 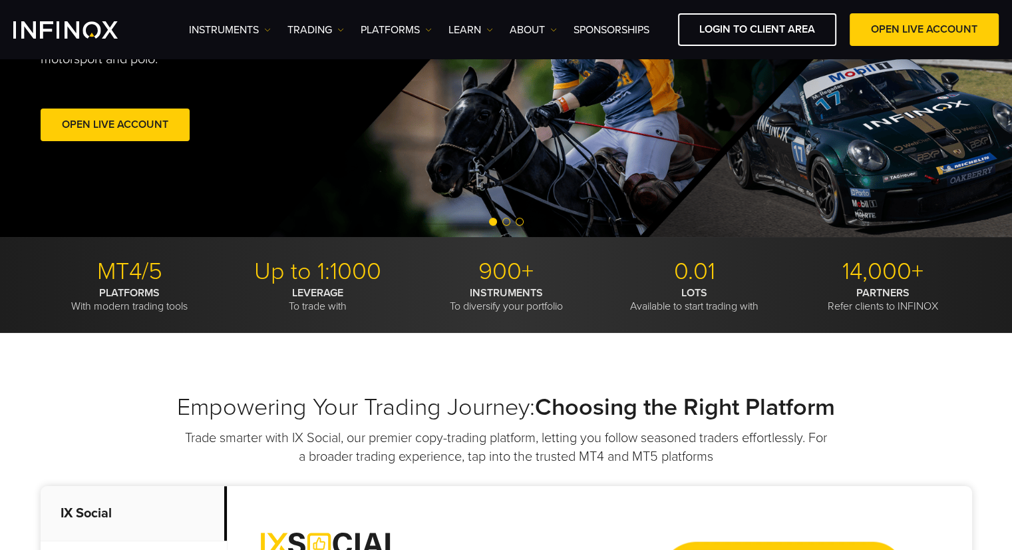 I want to click on a: ABOUT, so click(x=533, y=30).